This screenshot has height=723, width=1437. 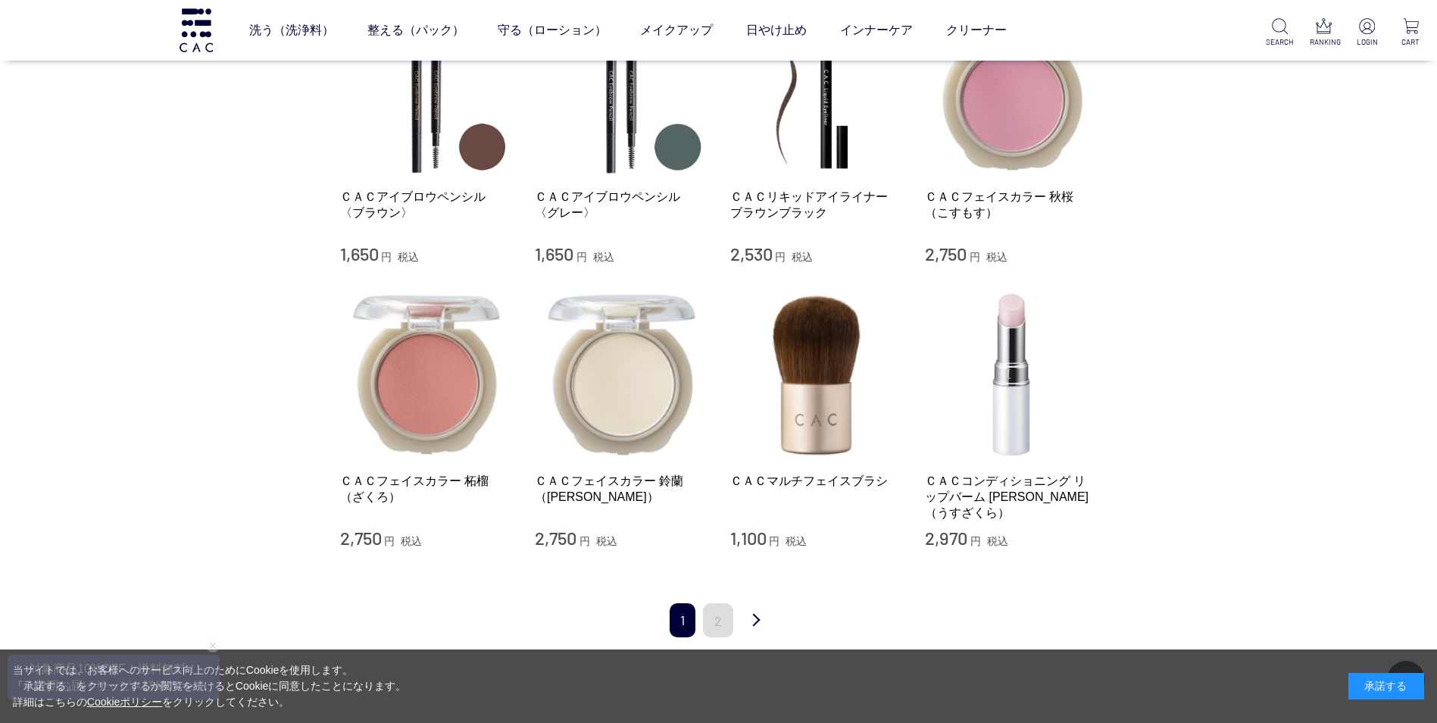 What do you see at coordinates (1011, 374) in the screenshot?
I see `a: ＣＡＣコンディショニング リップバーム 薄桜（うすざくら）` at bounding box center [1011, 374].